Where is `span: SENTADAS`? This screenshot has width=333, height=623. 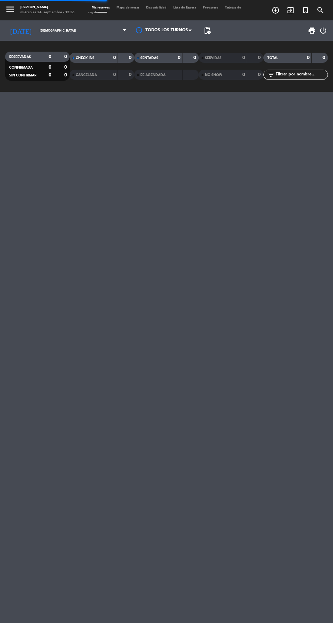
span: SENTADAS is located at coordinates (149, 58).